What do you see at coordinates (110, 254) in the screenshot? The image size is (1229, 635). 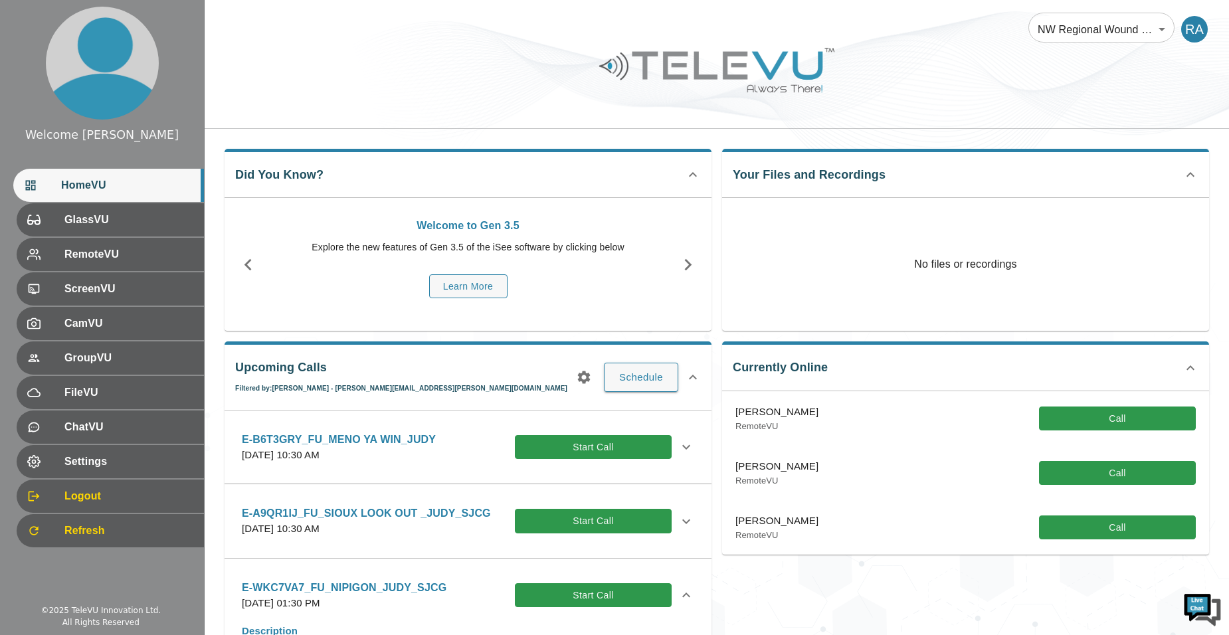 I see `div: RemoteVU` at bounding box center [110, 254].